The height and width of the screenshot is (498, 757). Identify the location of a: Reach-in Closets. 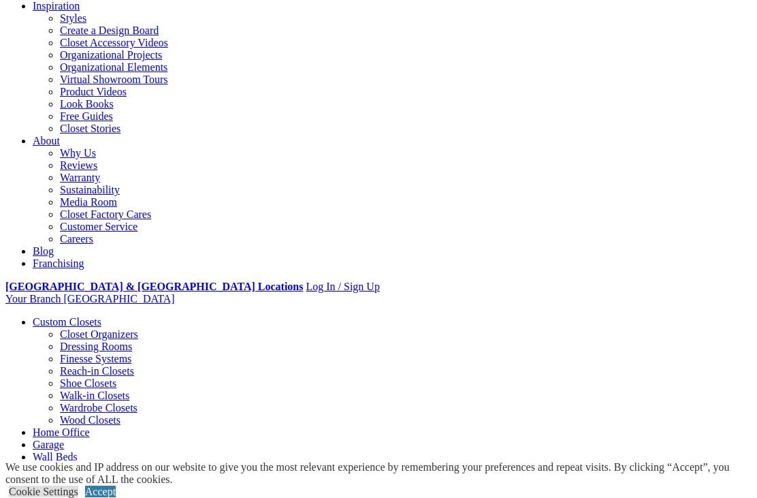
(97, 370).